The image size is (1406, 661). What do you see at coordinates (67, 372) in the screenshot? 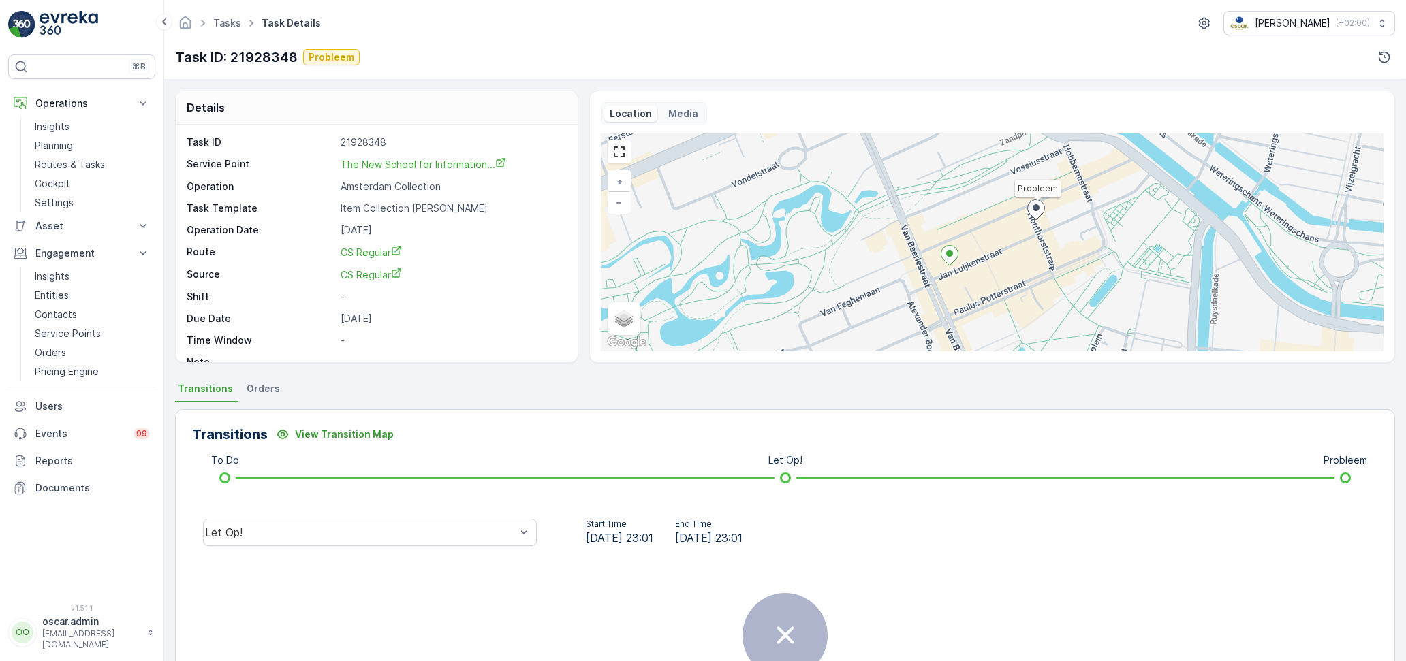
I see `p: Pricing Engine` at bounding box center [67, 372].